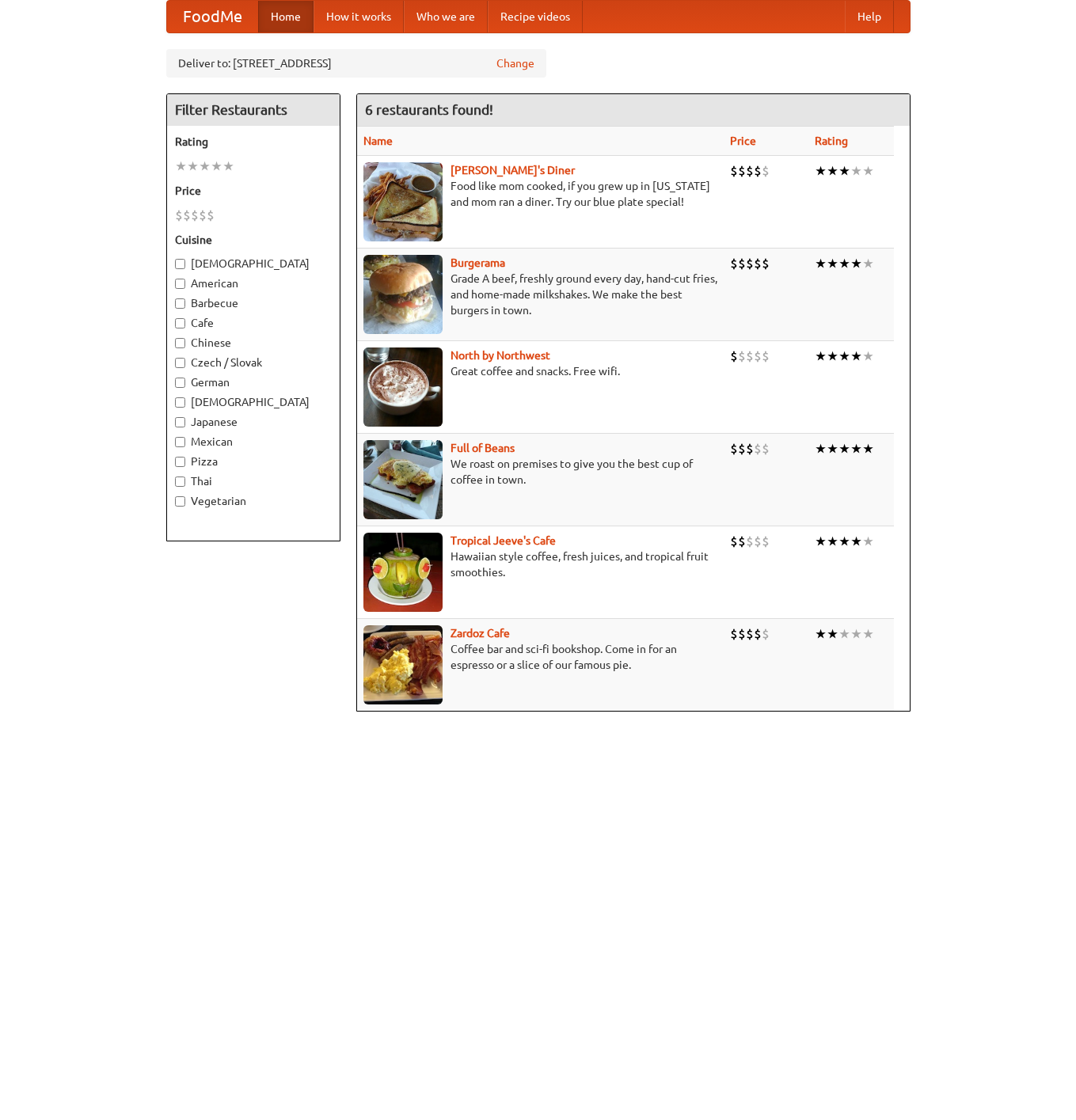 Image resolution: width=1076 pixels, height=1120 pixels. What do you see at coordinates (253, 303) in the screenshot?
I see `label: Barbecue` at bounding box center [253, 303].